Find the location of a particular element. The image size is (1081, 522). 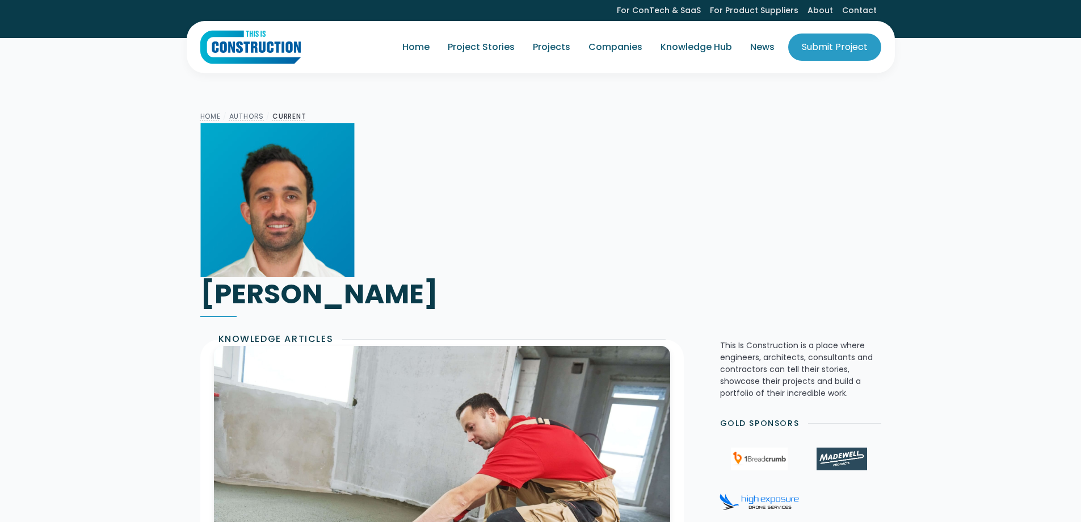

a: Companies is located at coordinates (615, 47).